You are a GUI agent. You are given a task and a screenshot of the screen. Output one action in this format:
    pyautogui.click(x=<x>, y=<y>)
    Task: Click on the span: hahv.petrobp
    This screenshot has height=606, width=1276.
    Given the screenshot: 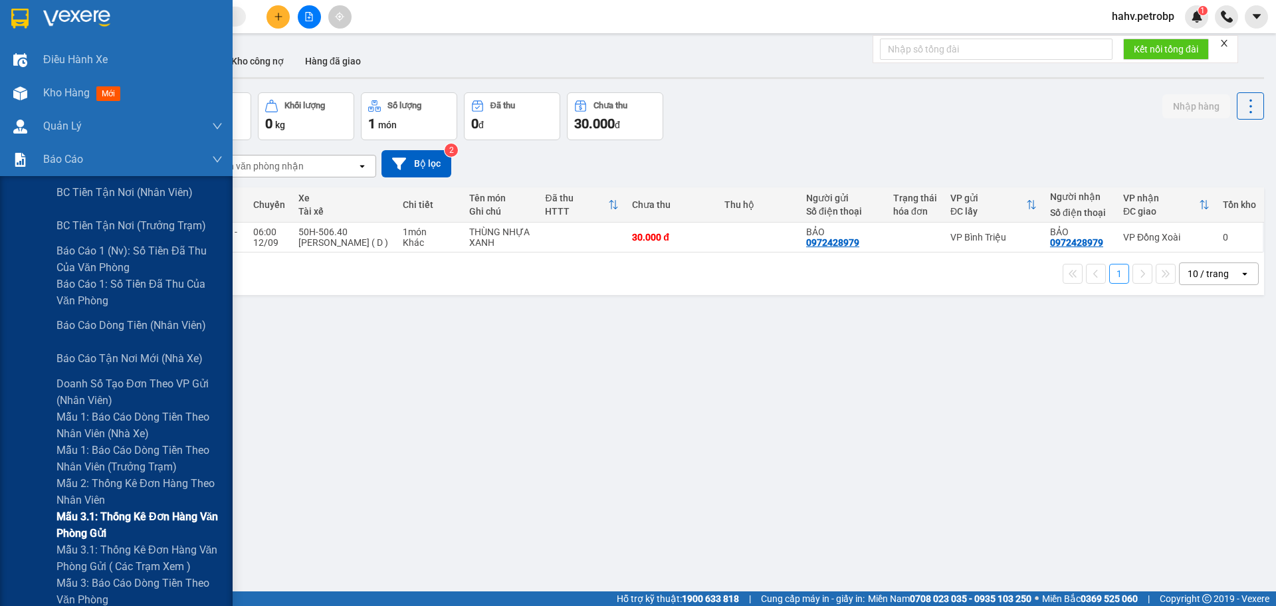 What is the action you would take?
    pyautogui.click(x=1143, y=16)
    